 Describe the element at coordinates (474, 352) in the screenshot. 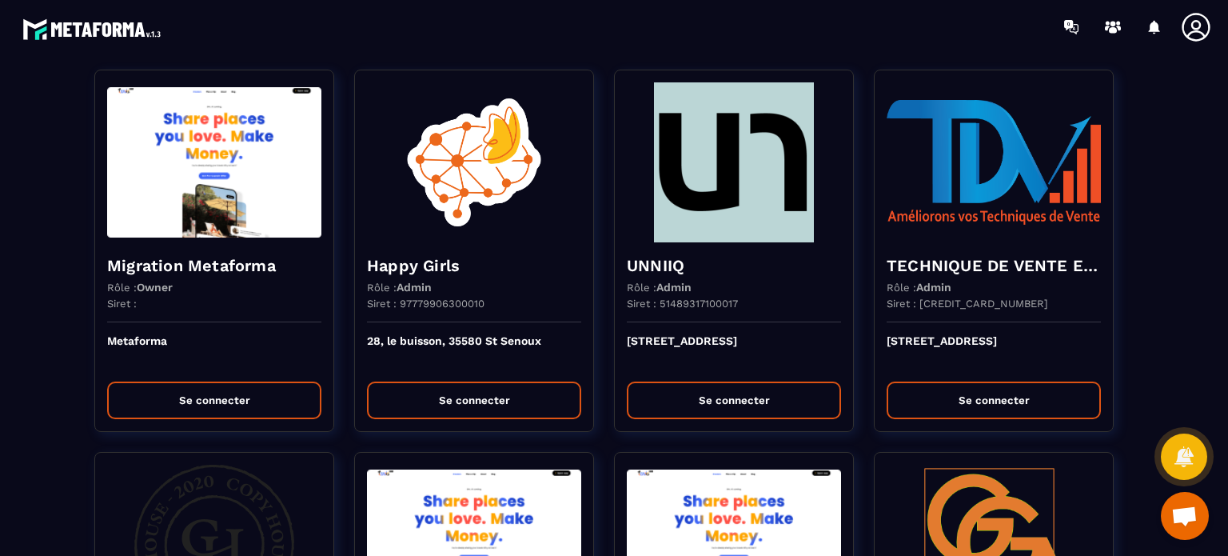

I see `p: 28, le buisson, 35580 St Senoux` at that location.